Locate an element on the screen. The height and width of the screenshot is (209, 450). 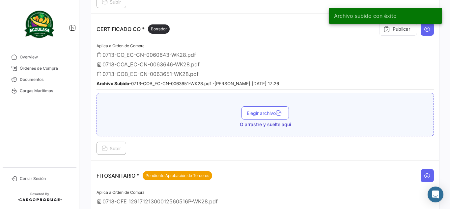
span: Overview is located at coordinates (45, 57).